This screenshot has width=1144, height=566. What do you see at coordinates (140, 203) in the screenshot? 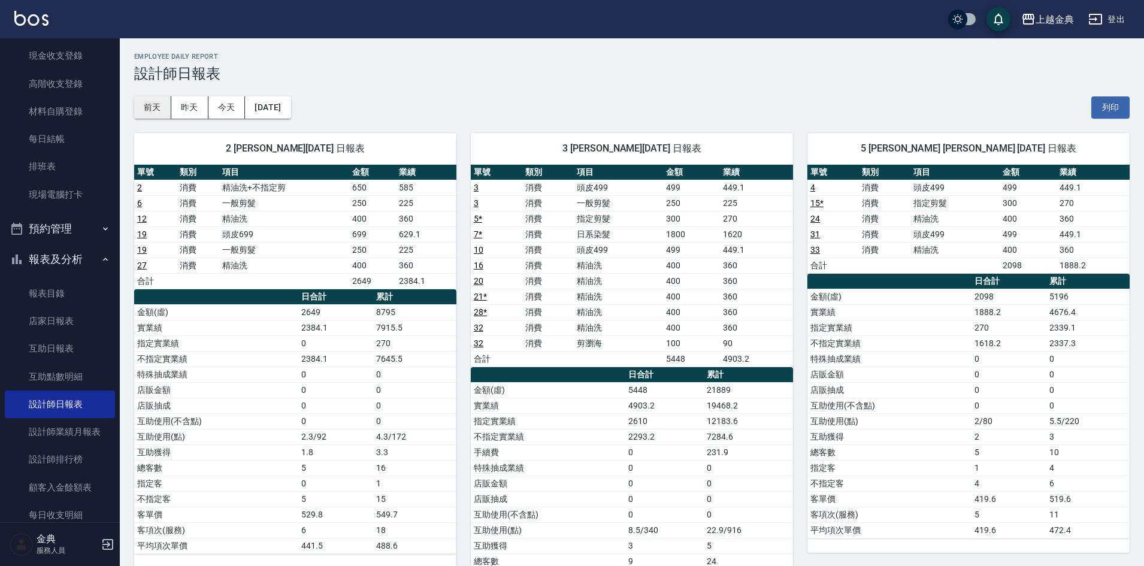
I see `a: 6` at bounding box center [140, 203].